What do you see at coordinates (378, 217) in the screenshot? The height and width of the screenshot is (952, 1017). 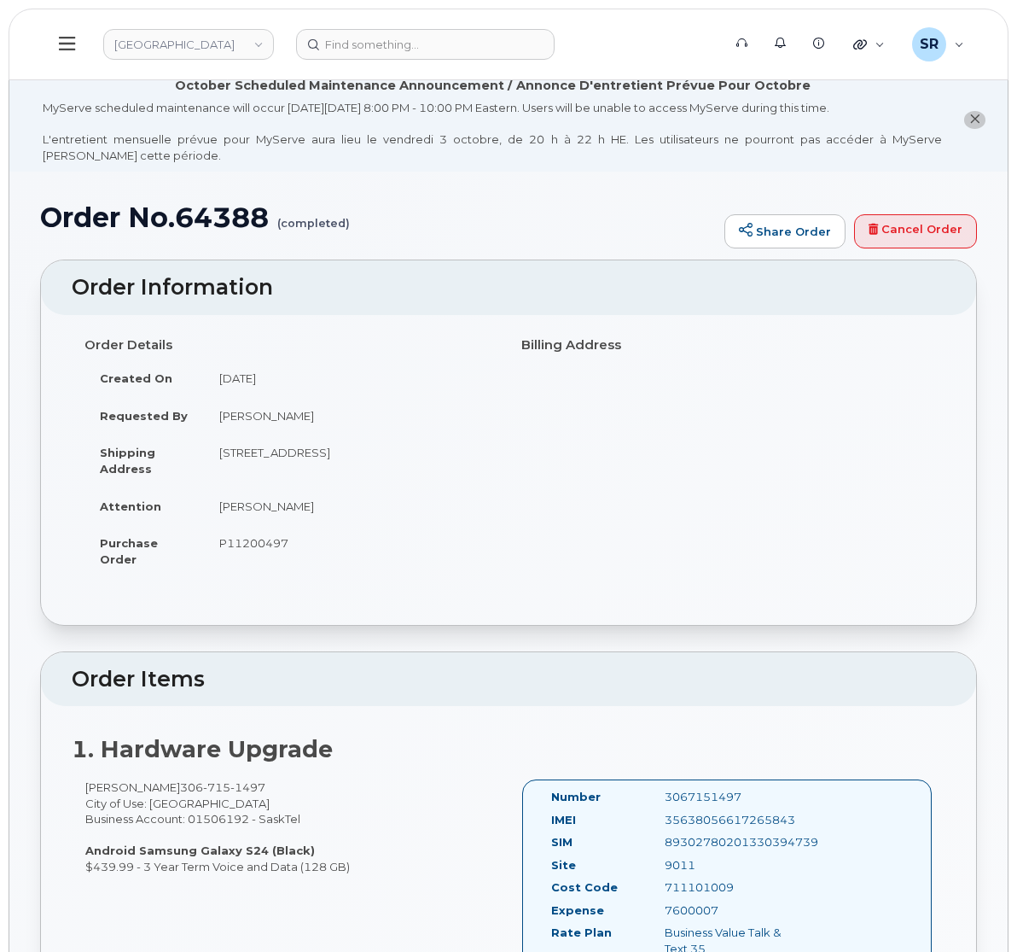 I see `h1: Order No.64388` at bounding box center [378, 217].